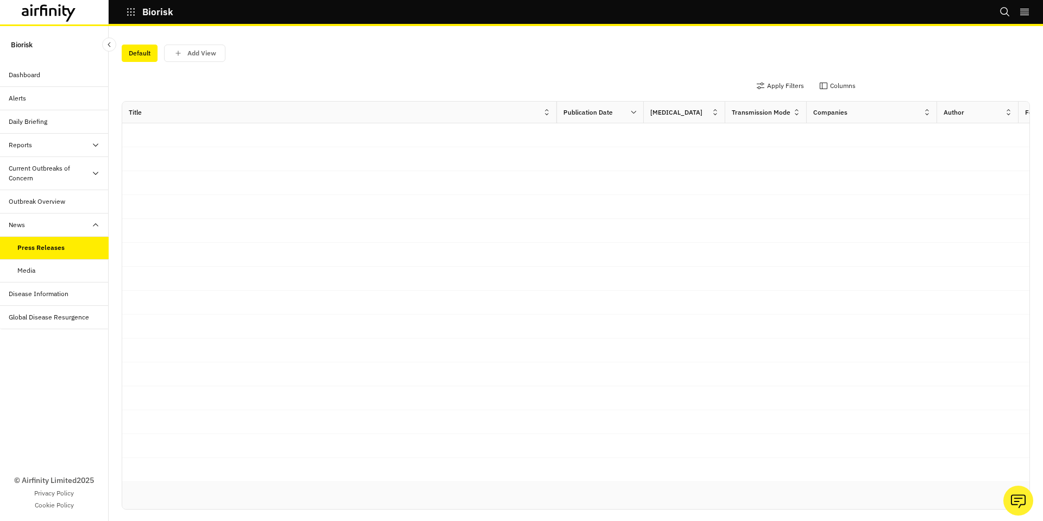 The height and width of the screenshot is (521, 1043). Describe the element at coordinates (54, 480) in the screenshot. I see `p: © Airfinity Limited 2025` at that location.